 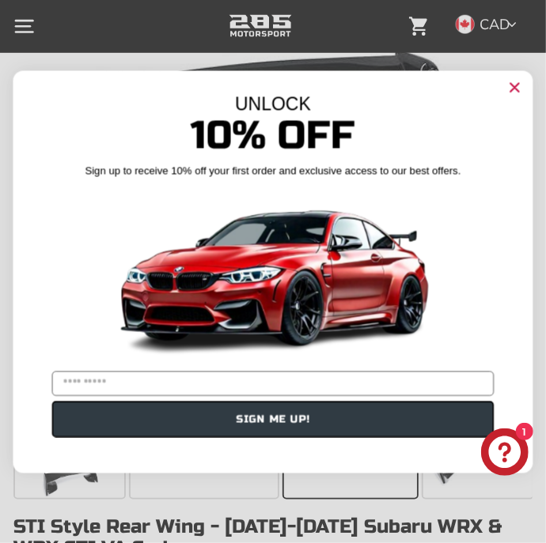 I want to click on img: Banner showing BMW 4 Series Body kit, so click(x=273, y=274).